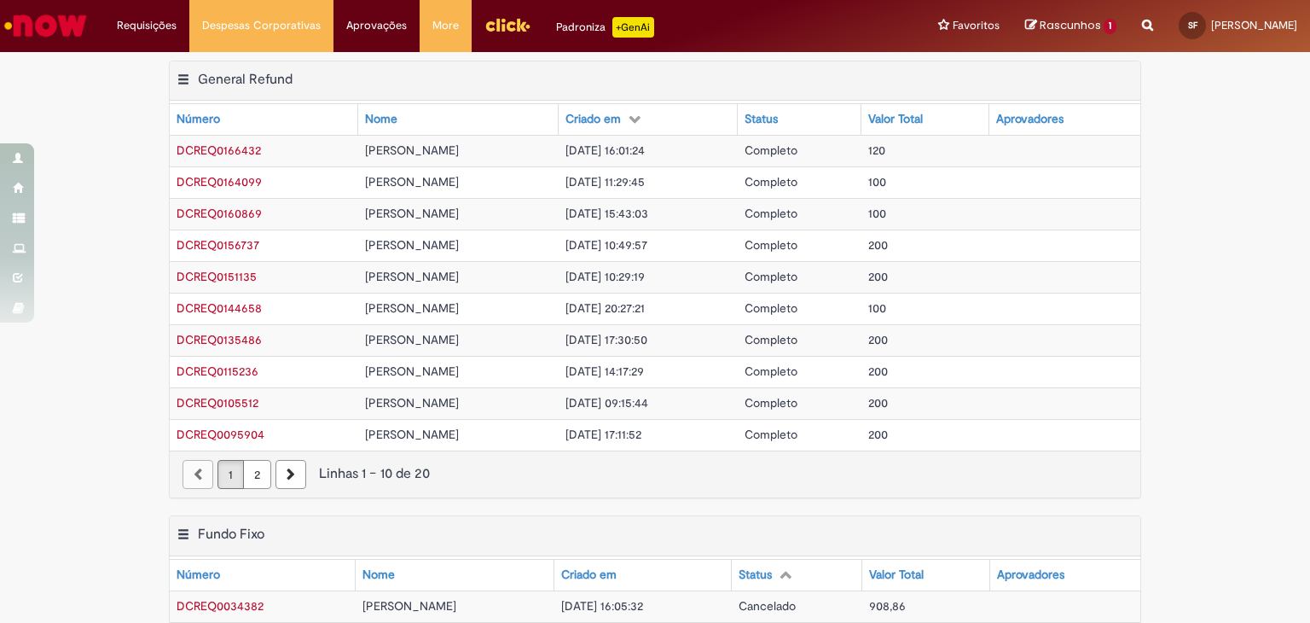  What do you see at coordinates (220, 606) in the screenshot?
I see `span: DCREQ0034382` at bounding box center [220, 606].